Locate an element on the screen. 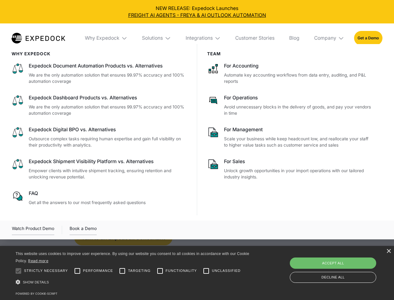 The width and height of the screenshot is (394, 300). a: Expedock Document Automation Products vs. AlternativesWe are the only automation solution that en... is located at coordinates (99, 73).